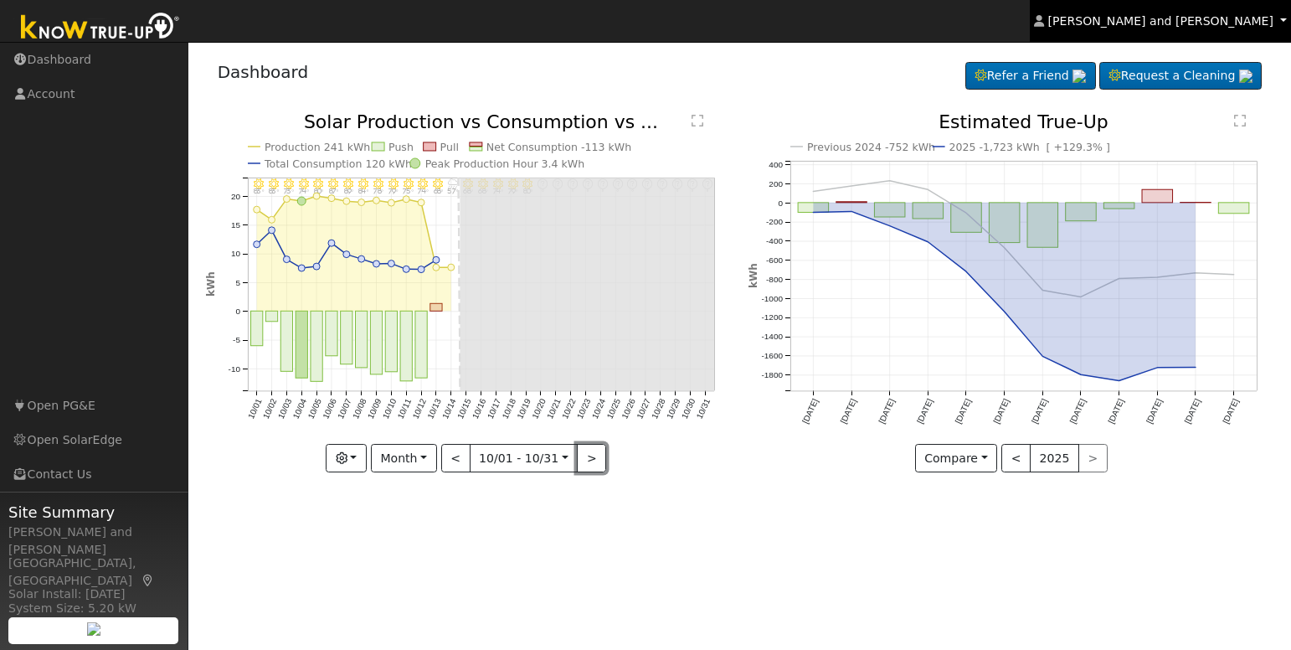 The width and height of the screenshot is (1291, 650). What do you see at coordinates (148, 580) in the screenshot?
I see `a: Map` at bounding box center [148, 580].